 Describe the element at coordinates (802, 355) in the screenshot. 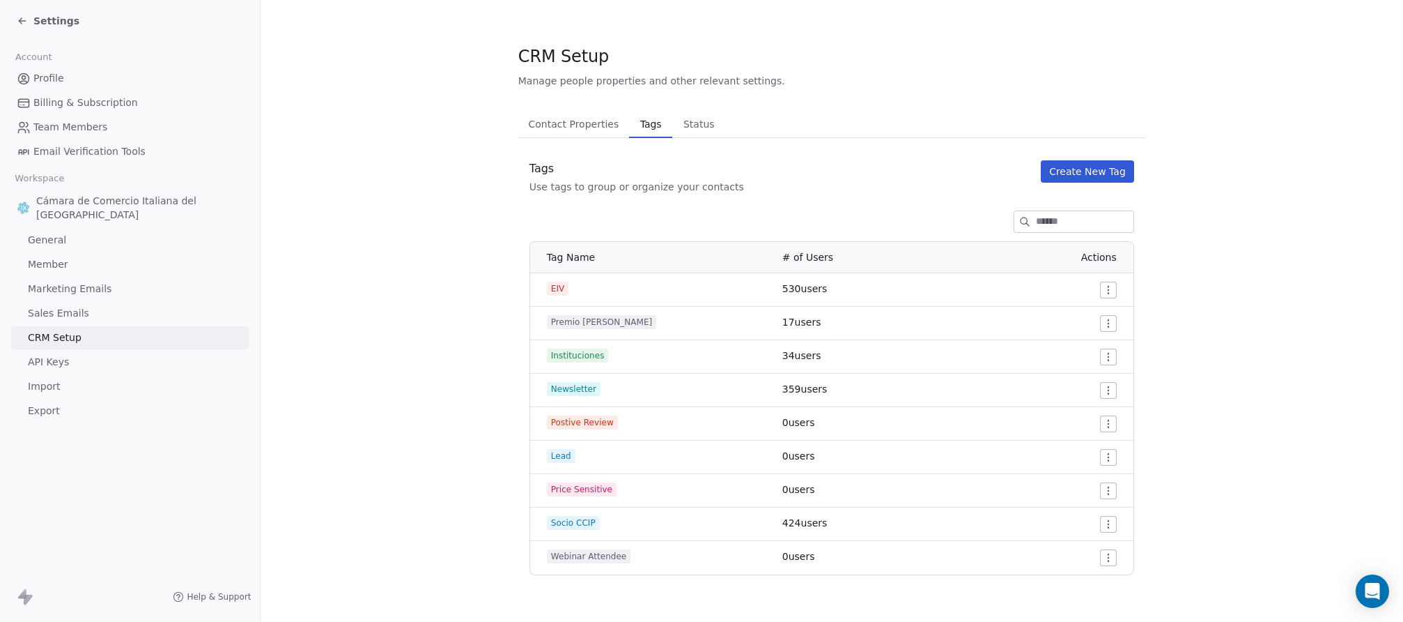

I see `span: 34 users` at that location.